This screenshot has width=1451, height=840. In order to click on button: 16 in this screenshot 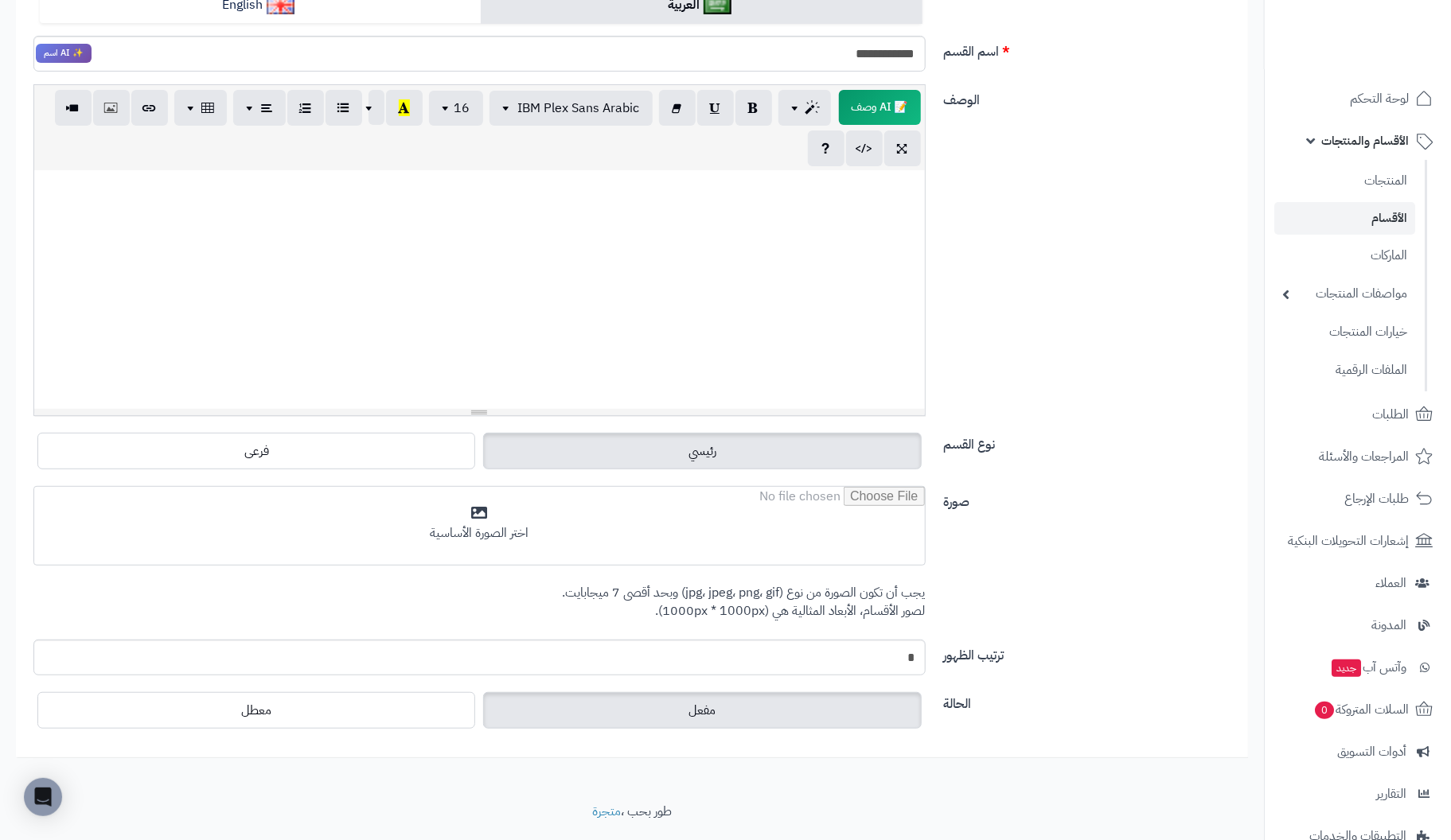, I will do `click(456, 108)`.